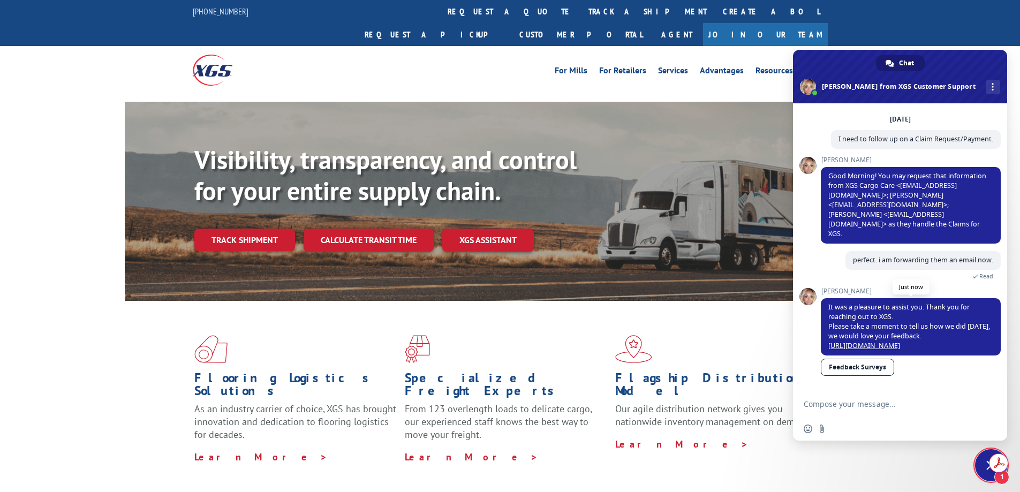 This screenshot has width=1020, height=492. I want to click on a: Request a pickup, so click(434, 34).